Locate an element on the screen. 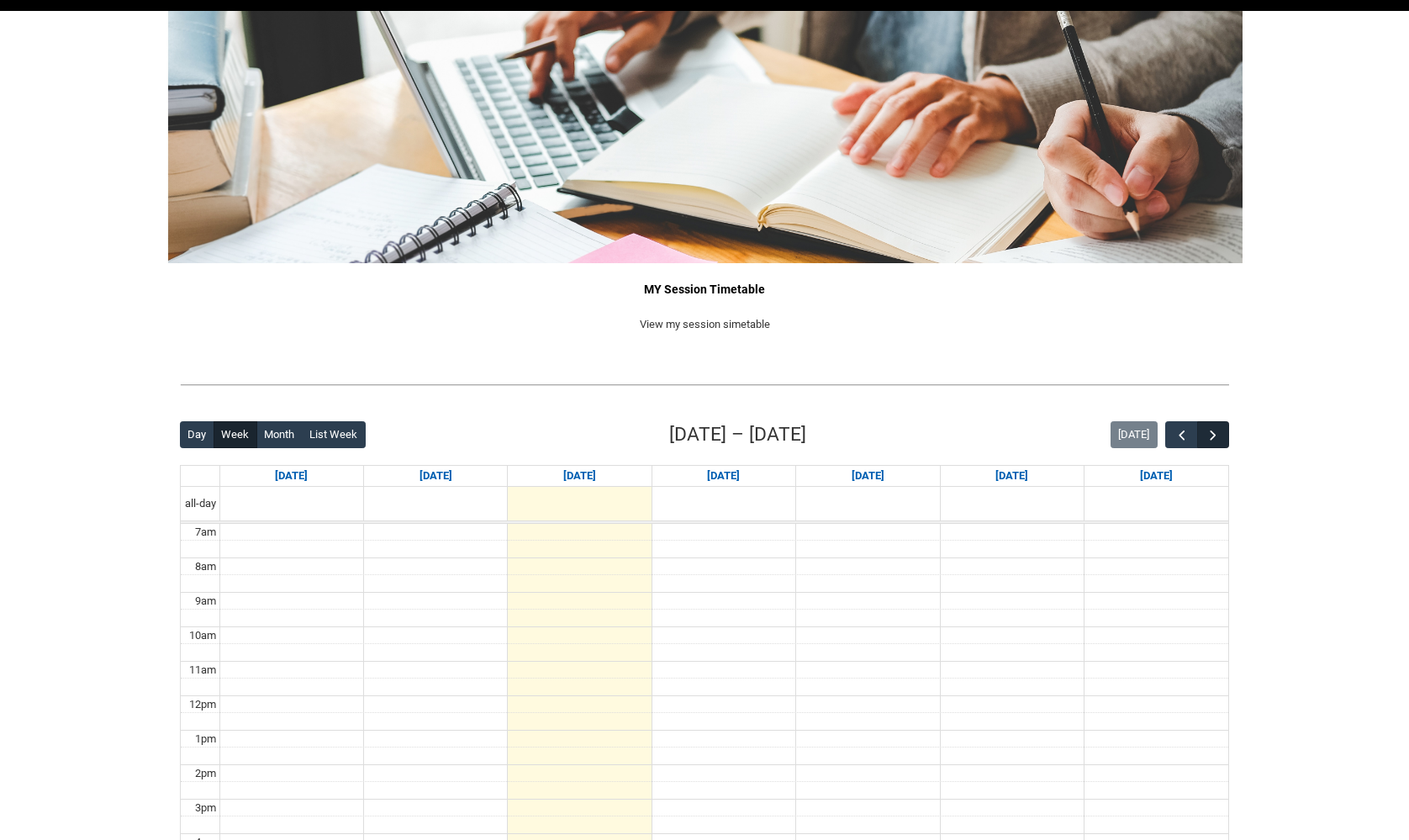 The image size is (1409, 840). div: 7am is located at coordinates (205, 532).